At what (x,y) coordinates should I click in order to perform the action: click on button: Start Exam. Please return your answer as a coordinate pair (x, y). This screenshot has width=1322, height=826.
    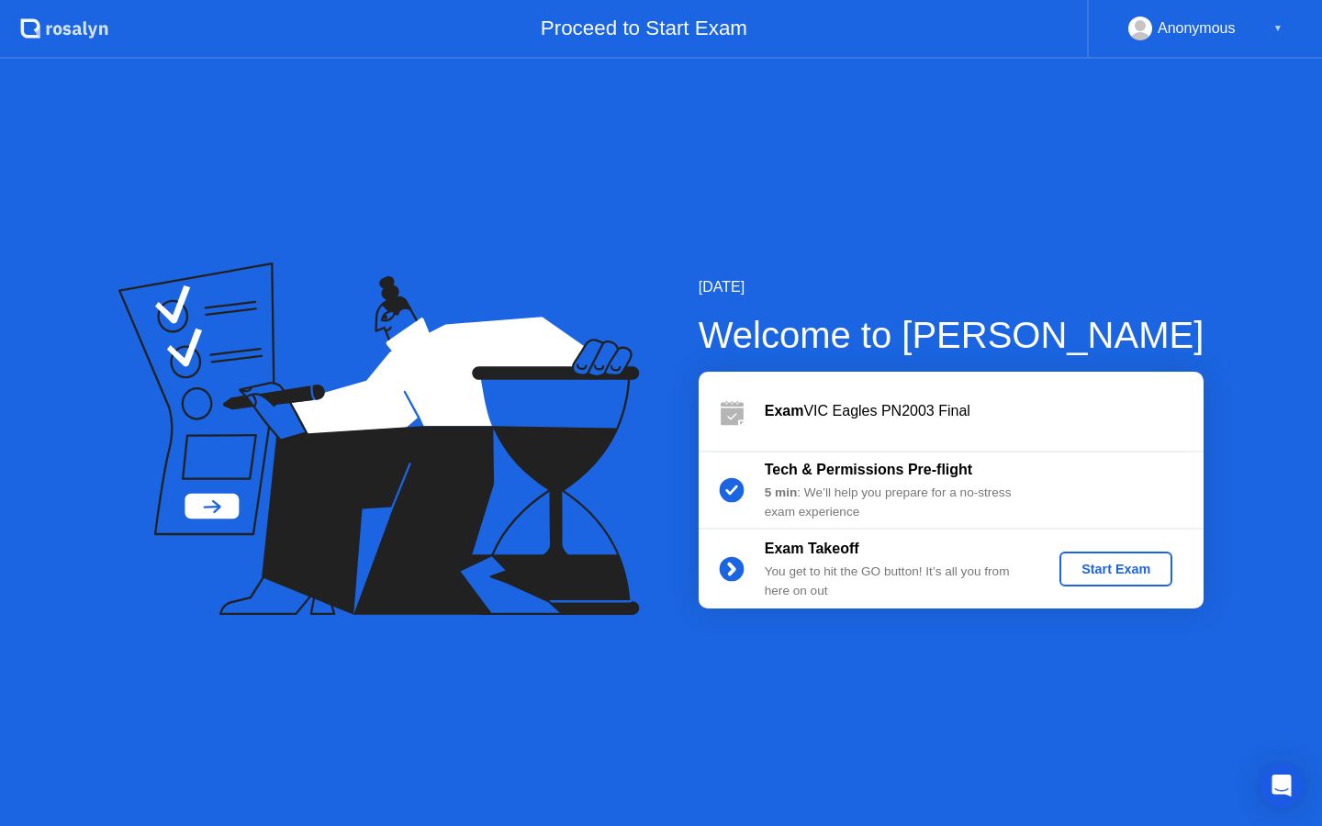
    Looking at the image, I should click on (1115, 569).